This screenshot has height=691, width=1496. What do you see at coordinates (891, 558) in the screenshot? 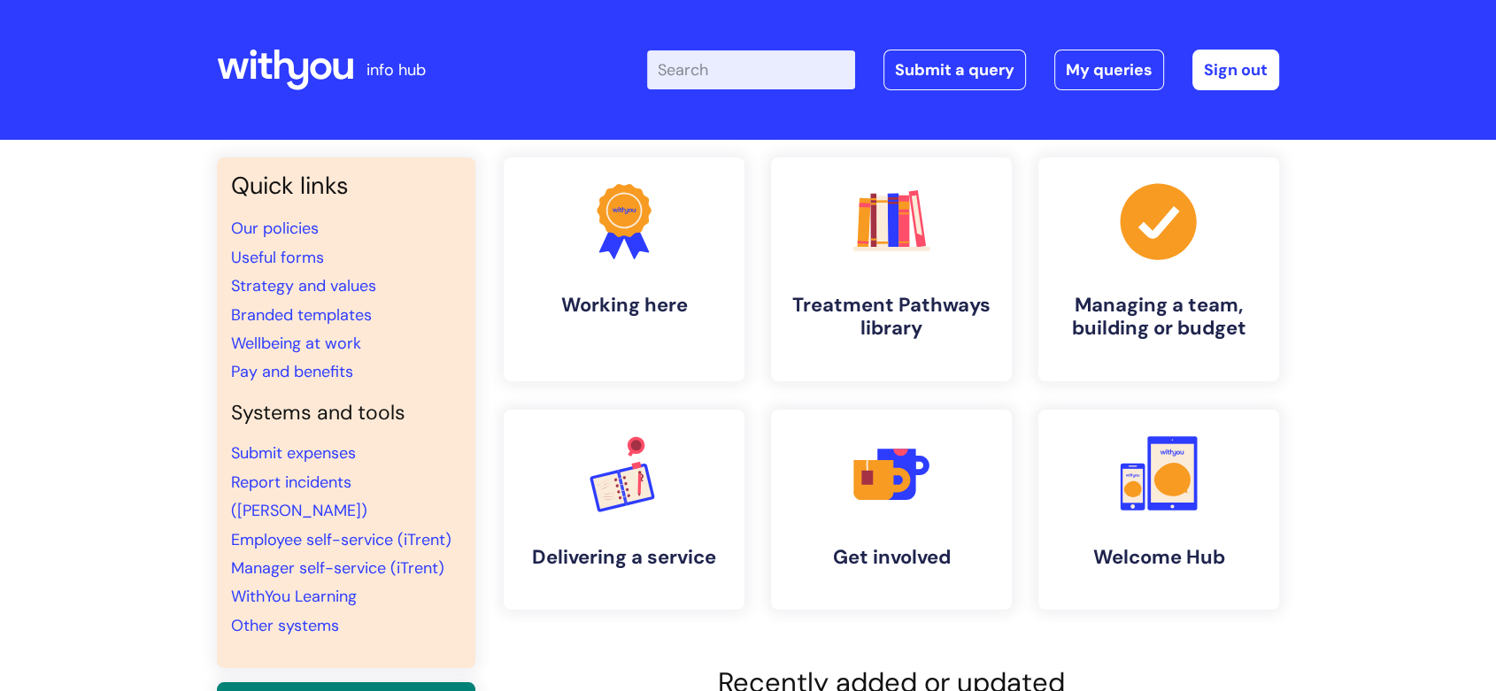
I see `h4: Get involved` at bounding box center [891, 558].